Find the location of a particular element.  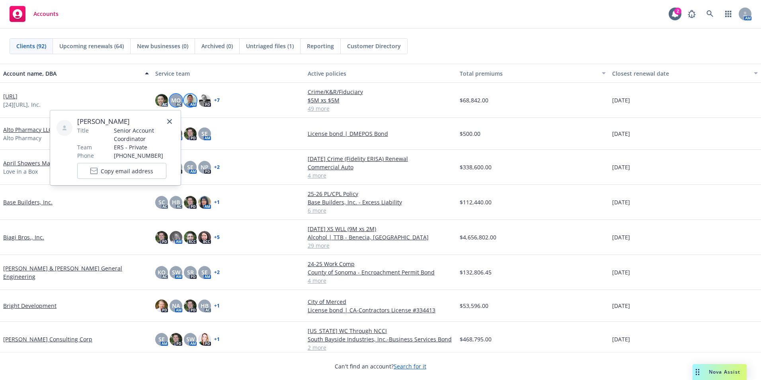

span: $112,440.00 is located at coordinates (475, 202).